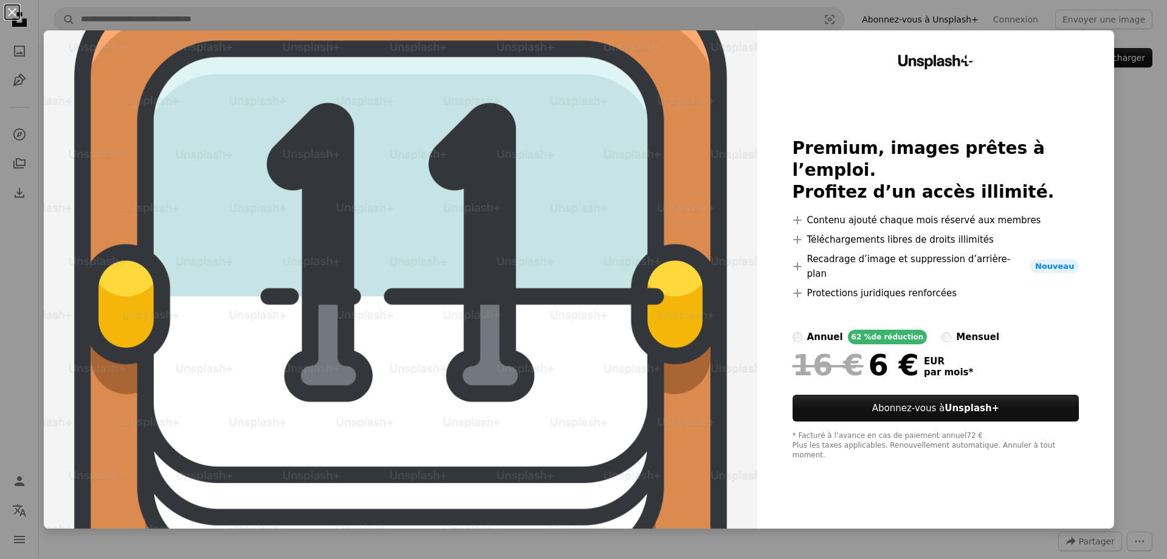 The image size is (1167, 559). What do you see at coordinates (798, 337) in the screenshot?
I see `input: annuel62 %de réduction` at bounding box center [798, 337].